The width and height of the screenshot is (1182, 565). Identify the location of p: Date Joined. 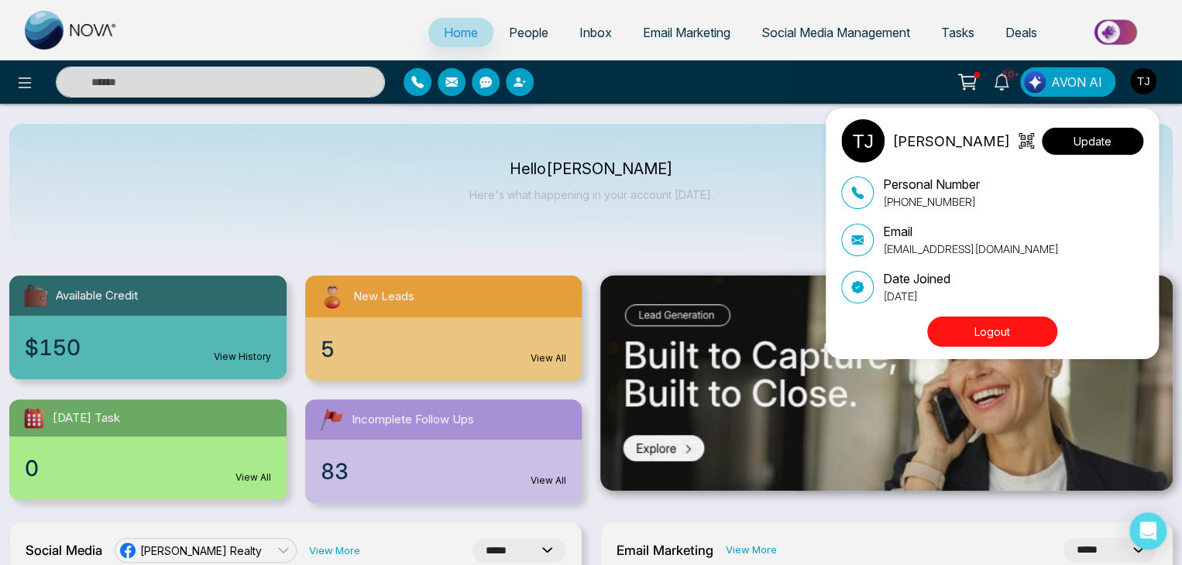
(916, 279).